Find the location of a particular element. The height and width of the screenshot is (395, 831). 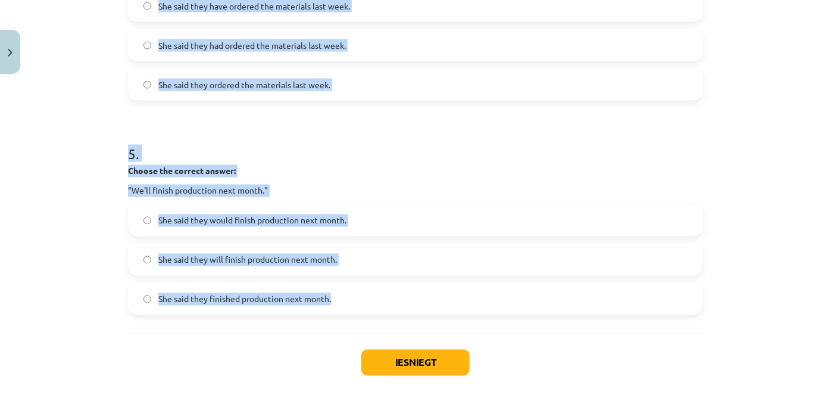

strong: Choose the correct answer: is located at coordinates (182, 171).